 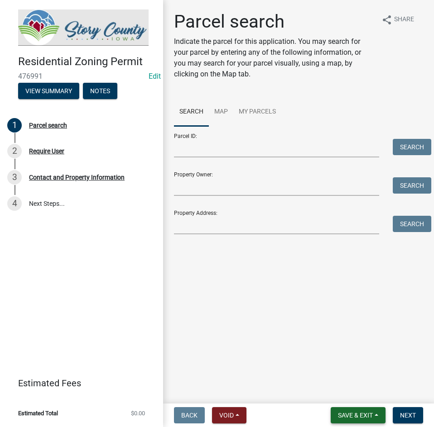 What do you see at coordinates (14, 125) in the screenshot?
I see `div: 1` at bounding box center [14, 125].